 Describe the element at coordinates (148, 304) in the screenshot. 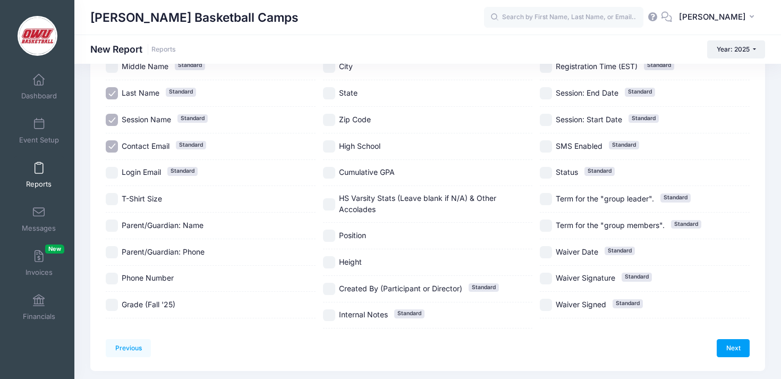

I see `span: Grade (Fall '25)` at that location.